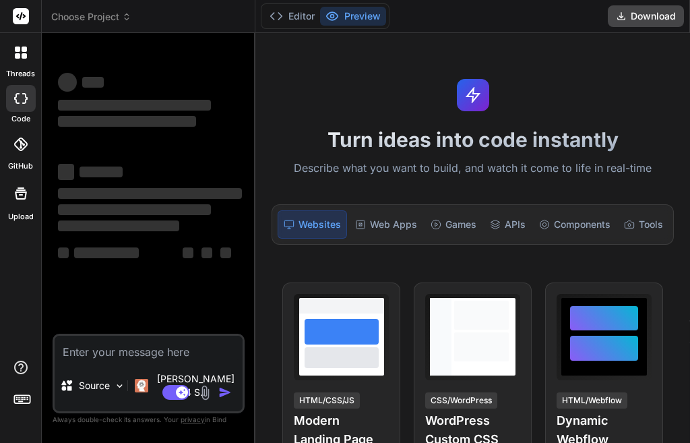 This screenshot has height=443, width=690. I want to click on h1: Turn ideas into code instantly, so click(472, 139).